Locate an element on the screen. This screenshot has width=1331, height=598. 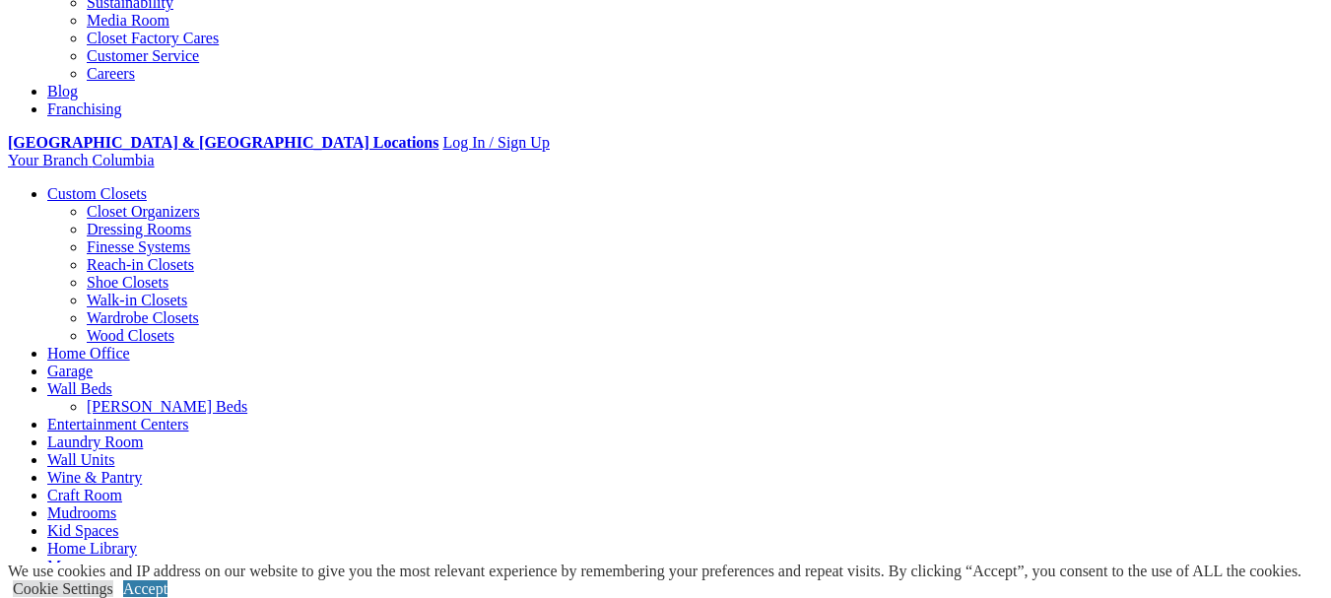
a: Accept is located at coordinates (145, 588).